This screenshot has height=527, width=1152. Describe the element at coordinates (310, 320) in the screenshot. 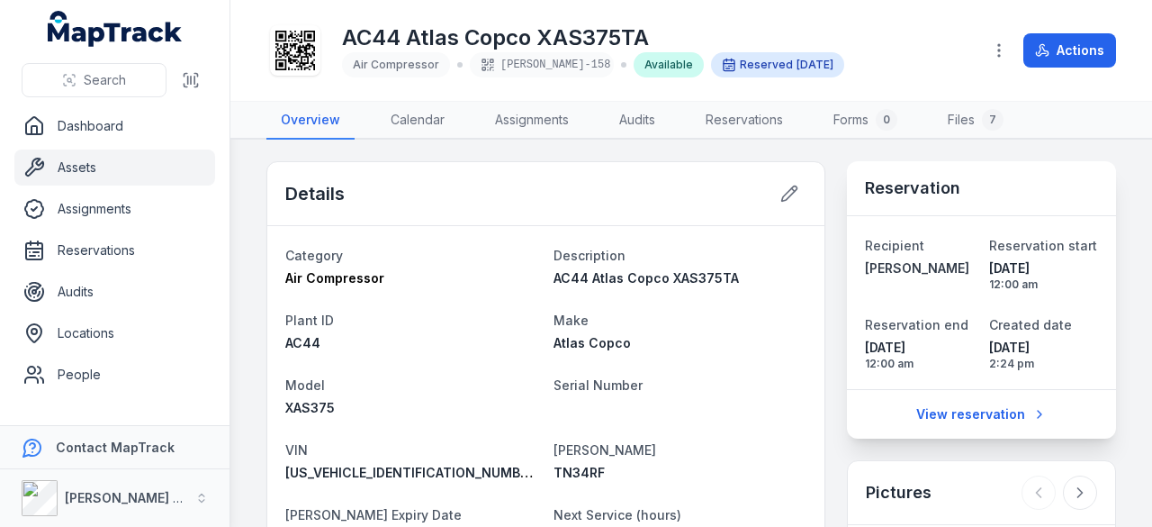

I see `span: Plant ID` at that location.